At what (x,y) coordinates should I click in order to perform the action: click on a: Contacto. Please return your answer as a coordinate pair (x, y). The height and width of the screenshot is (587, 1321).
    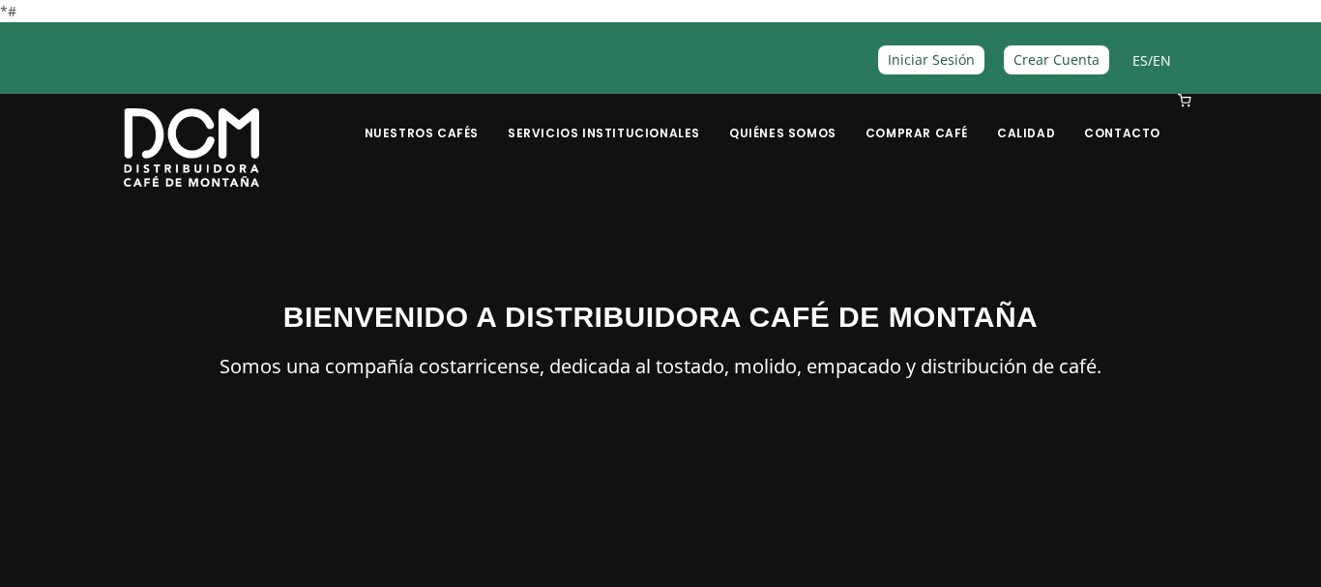
    Looking at the image, I should click on (1122, 118).